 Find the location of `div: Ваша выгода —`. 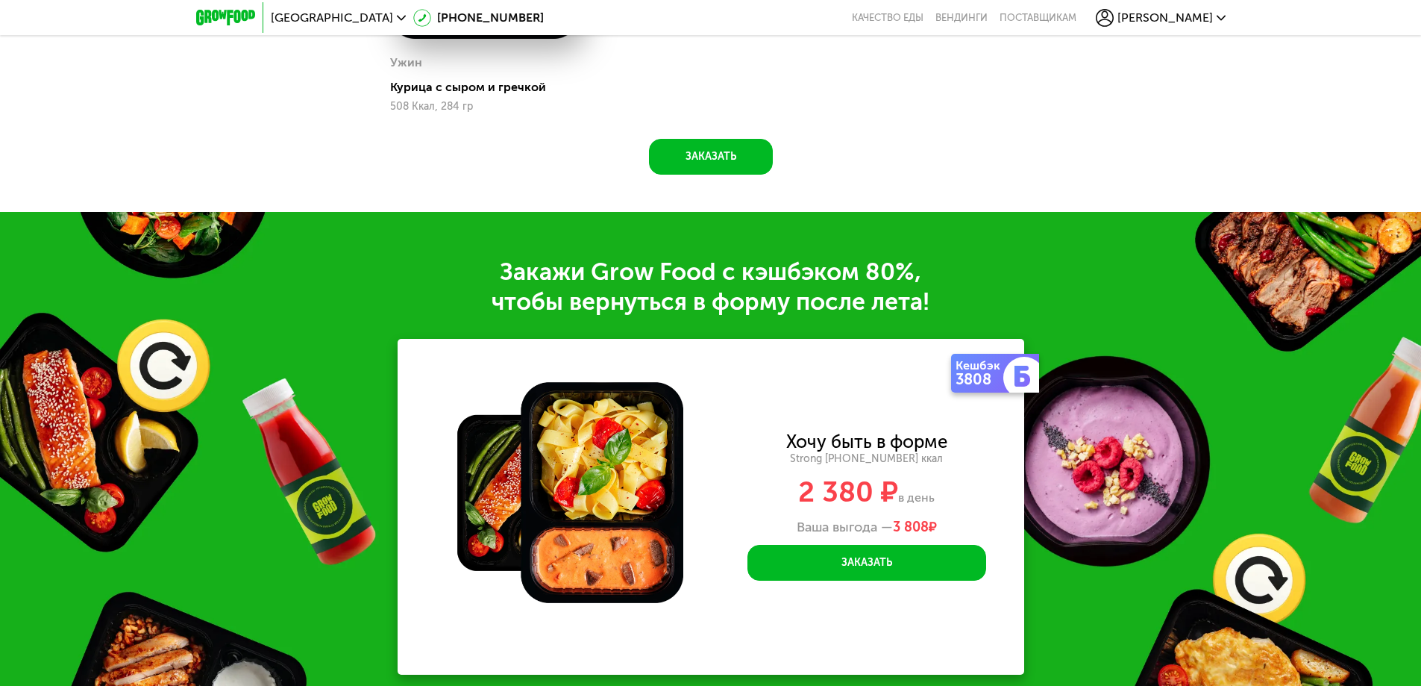

div: Ваша выгода — is located at coordinates (867, 527).